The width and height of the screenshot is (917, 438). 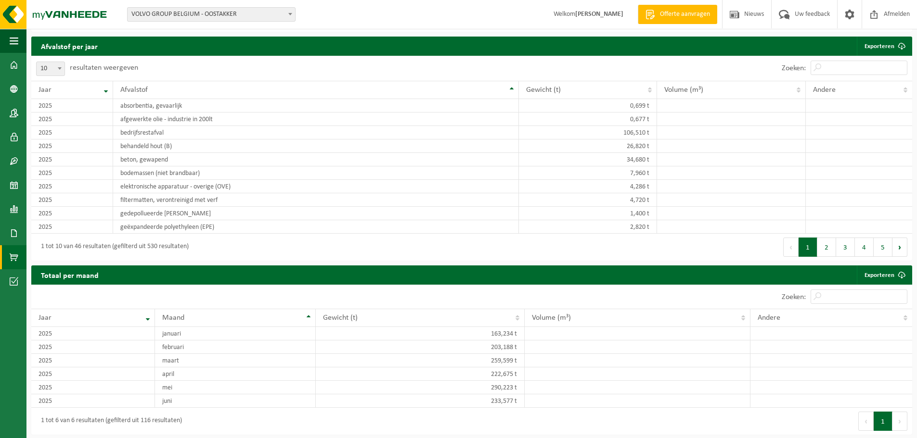 I want to click on button: 5, so click(x=882, y=247).